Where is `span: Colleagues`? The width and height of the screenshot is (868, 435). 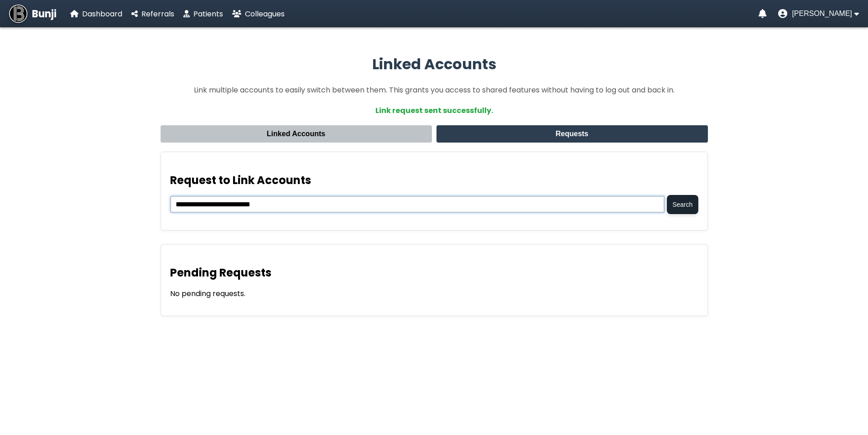
span: Colleagues is located at coordinates (264, 14).